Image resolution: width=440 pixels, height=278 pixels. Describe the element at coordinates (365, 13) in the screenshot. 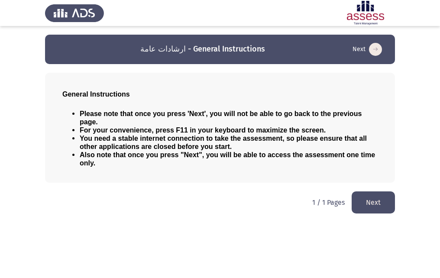

I see `img: Assessment logo of ASSESS Employability - EBI` at that location.